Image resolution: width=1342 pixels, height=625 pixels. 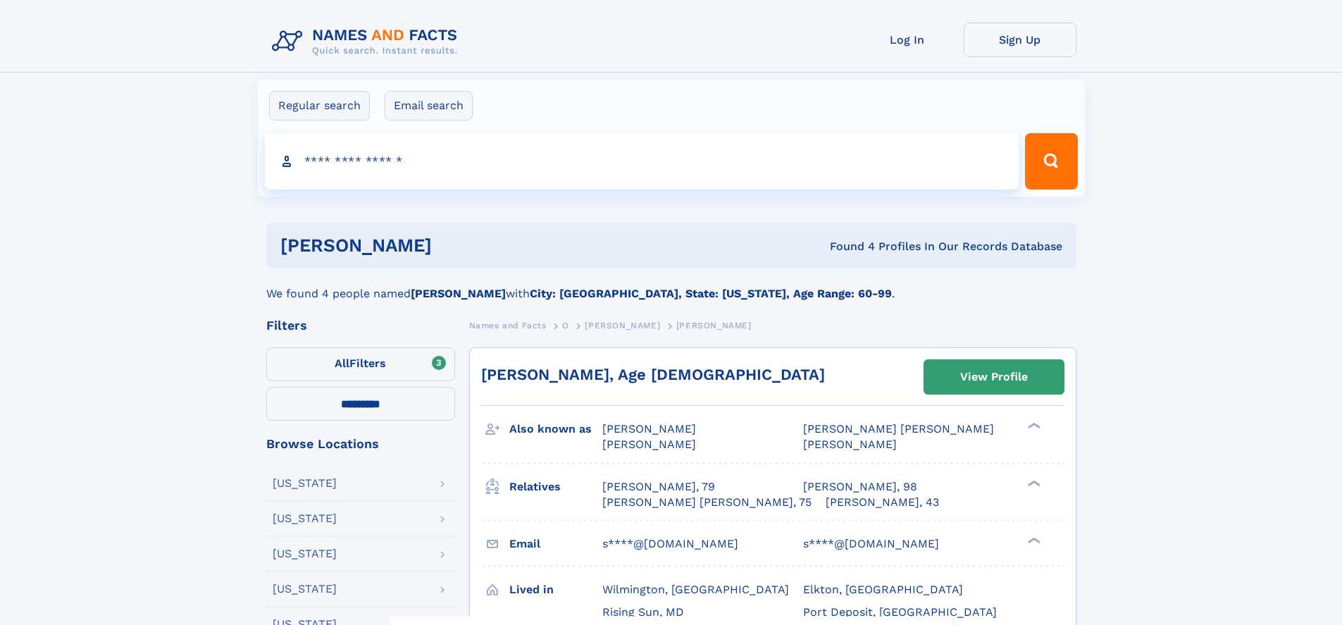 I want to click on h3: Relatives, so click(x=556, y=487).